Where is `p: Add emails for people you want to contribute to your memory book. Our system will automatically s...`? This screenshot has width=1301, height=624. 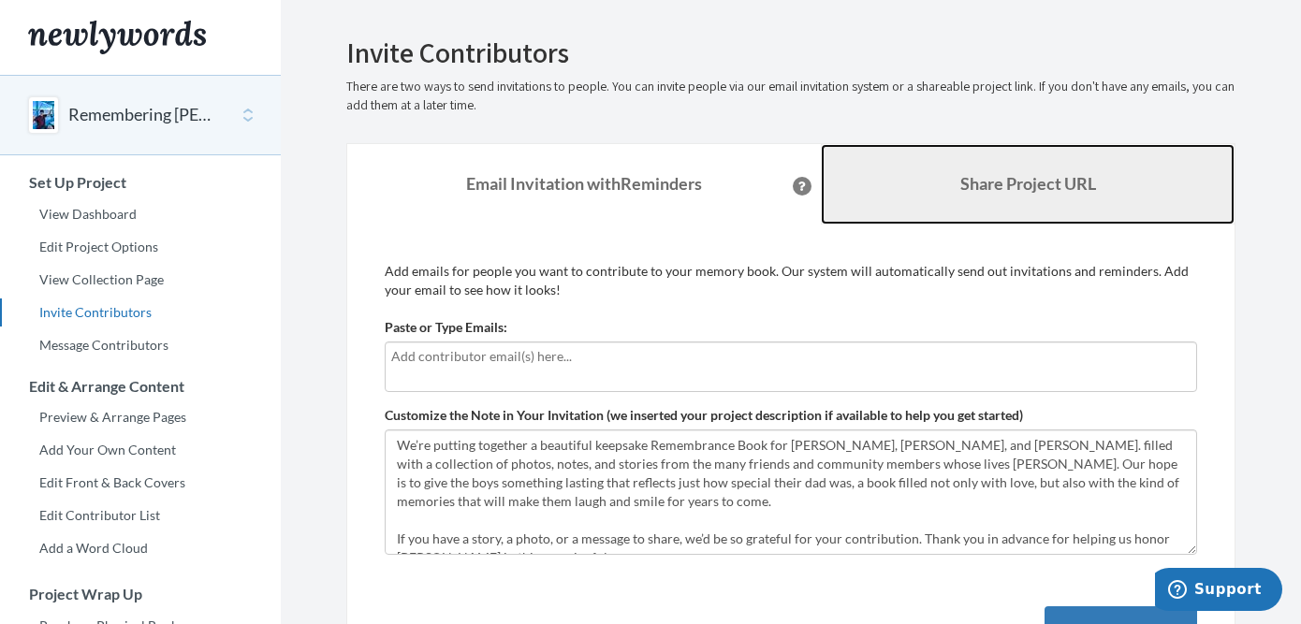 p: Add emails for people you want to contribute to your memory book. Our system will automatically s... is located at coordinates (791, 281).